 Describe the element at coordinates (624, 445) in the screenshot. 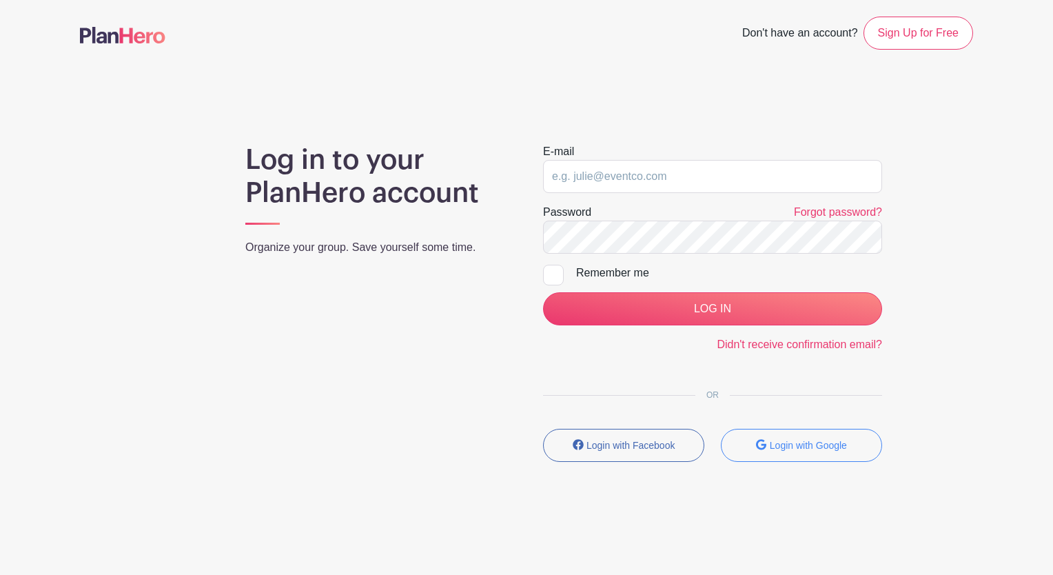

I see `button: Login with Facebook` at that location.